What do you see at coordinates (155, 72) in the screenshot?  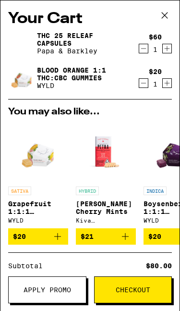 I see `div: $20` at bounding box center [155, 72].